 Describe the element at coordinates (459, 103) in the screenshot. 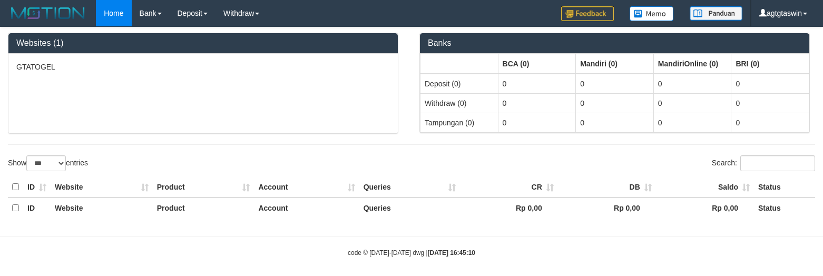

I see `td: Withdraw (0)` at that location.